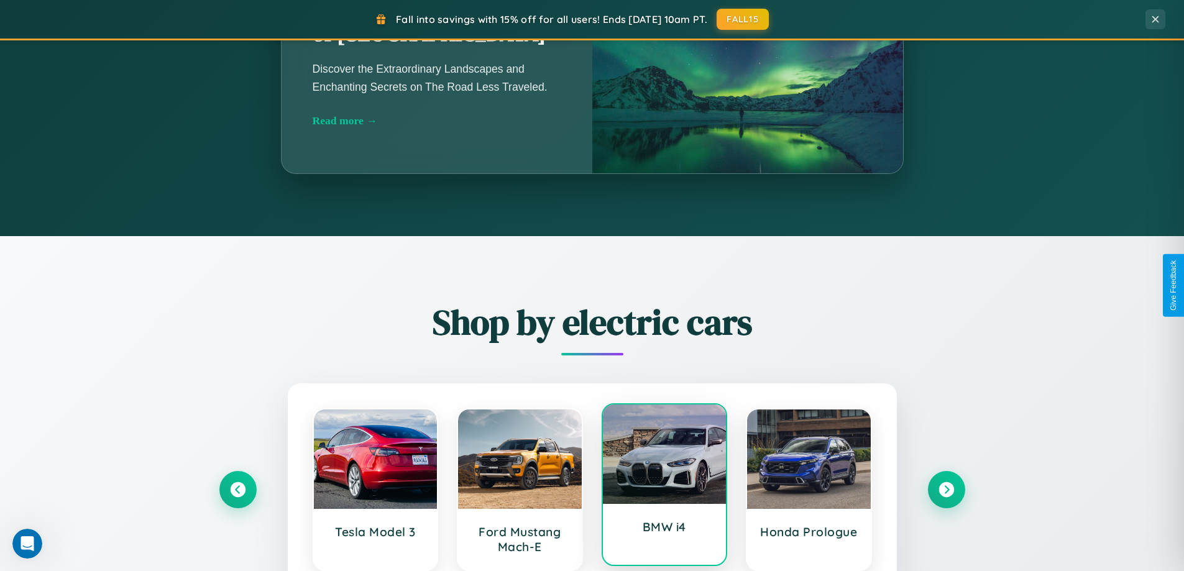  What do you see at coordinates (592, 322) in the screenshot?
I see `h2: Shop by electric cars` at bounding box center [592, 322].